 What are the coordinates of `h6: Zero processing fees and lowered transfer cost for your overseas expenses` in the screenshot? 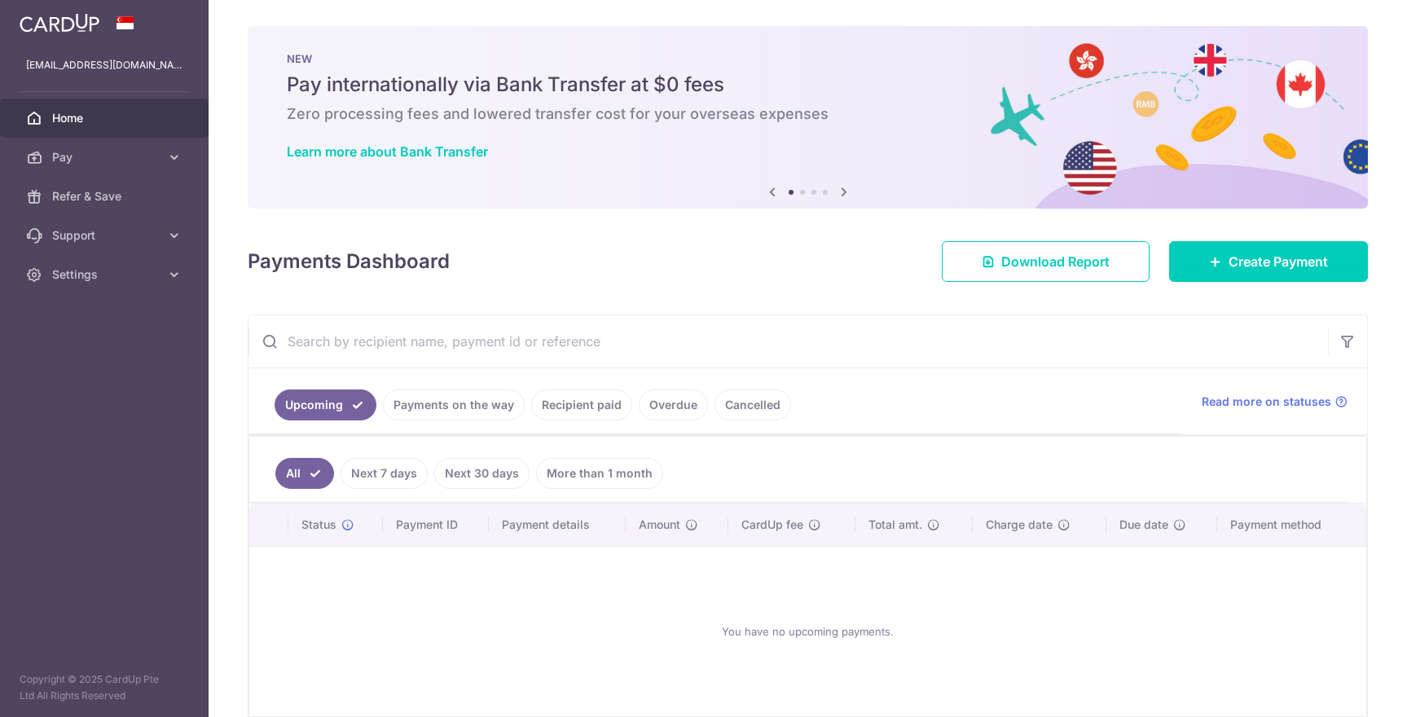 It's located at (807, 114).